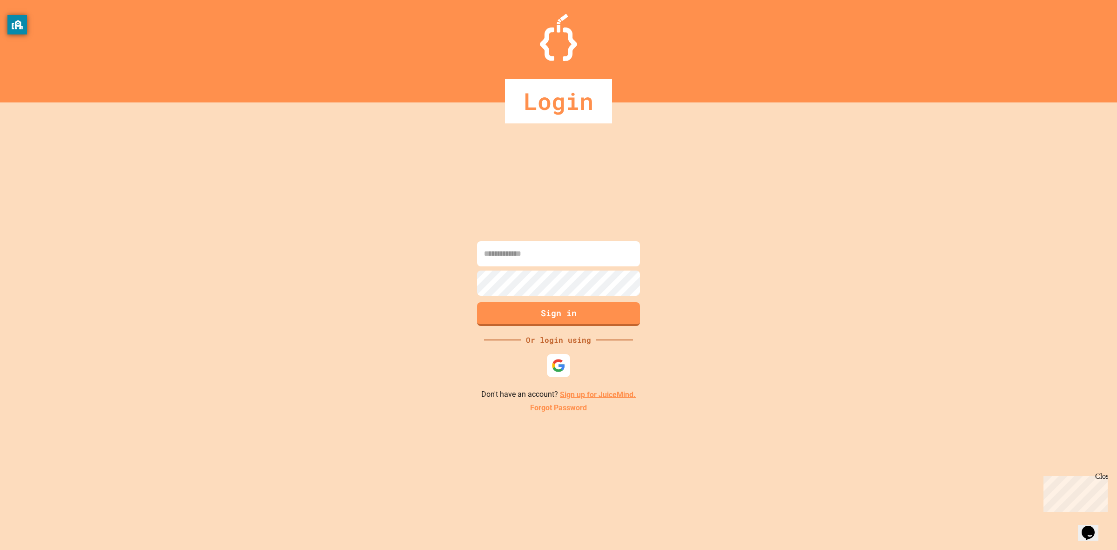 This screenshot has height=550, width=1117. I want to click on img: Logo.svg, so click(558, 37).